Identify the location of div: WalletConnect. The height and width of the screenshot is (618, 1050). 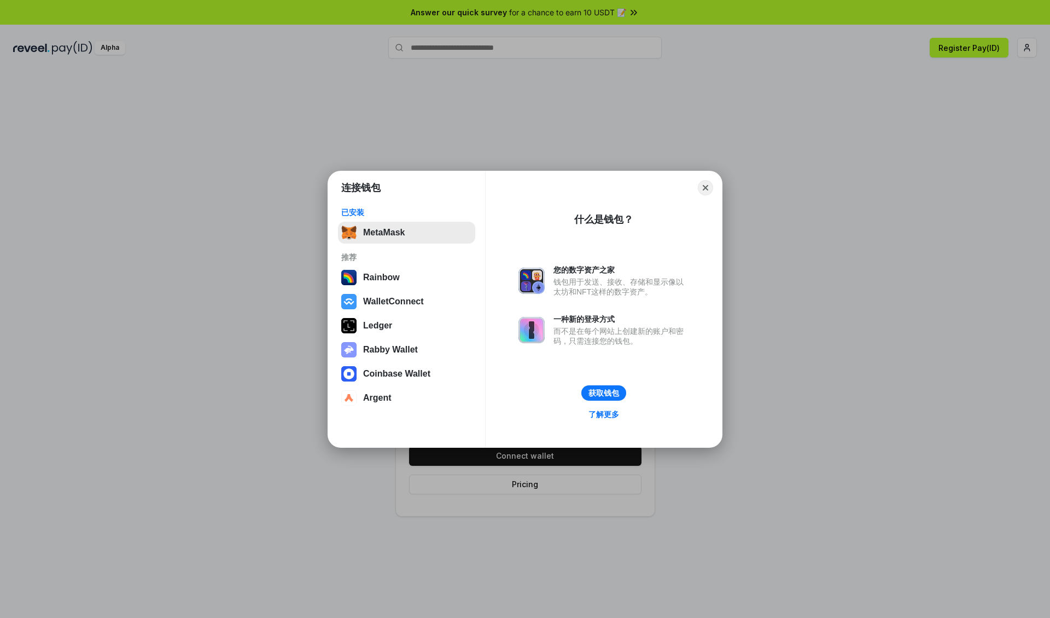
(393, 301).